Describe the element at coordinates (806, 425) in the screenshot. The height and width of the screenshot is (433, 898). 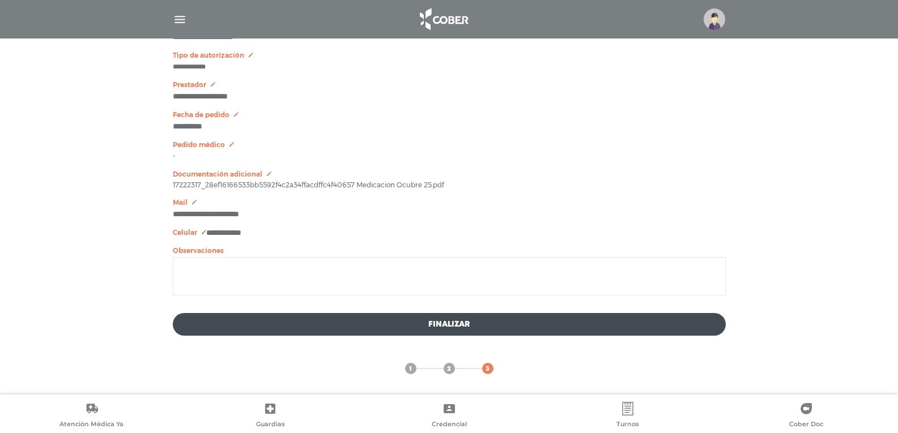
I see `span: Cober Doc` at that location.